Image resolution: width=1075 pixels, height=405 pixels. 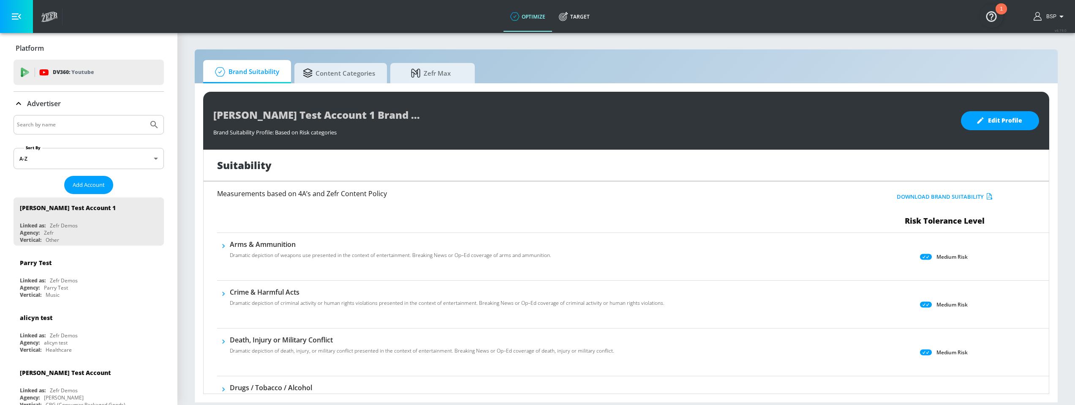 What do you see at coordinates (1061, 30) in the screenshot?
I see `span: v 4.19.0` at bounding box center [1061, 30].